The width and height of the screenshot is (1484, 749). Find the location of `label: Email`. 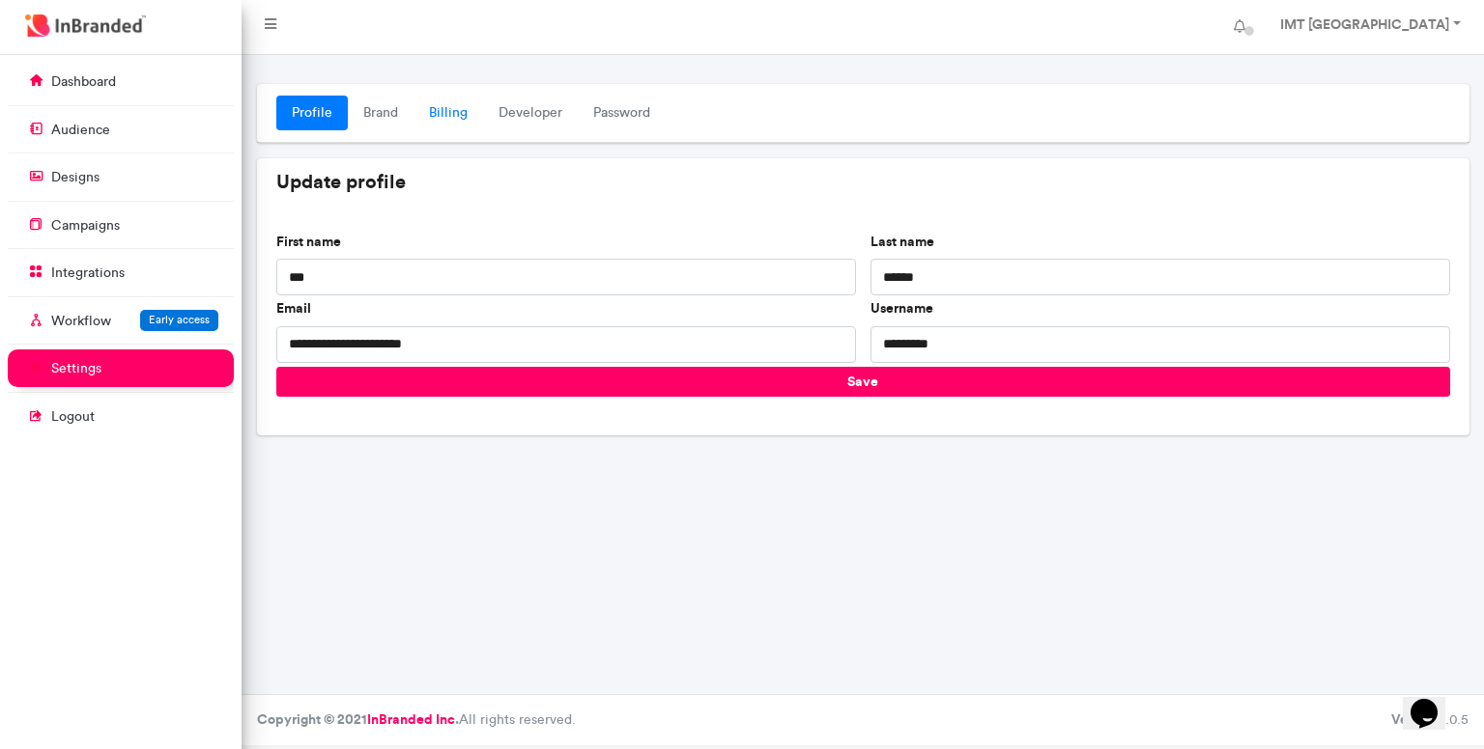

label: Email is located at coordinates (294, 309).